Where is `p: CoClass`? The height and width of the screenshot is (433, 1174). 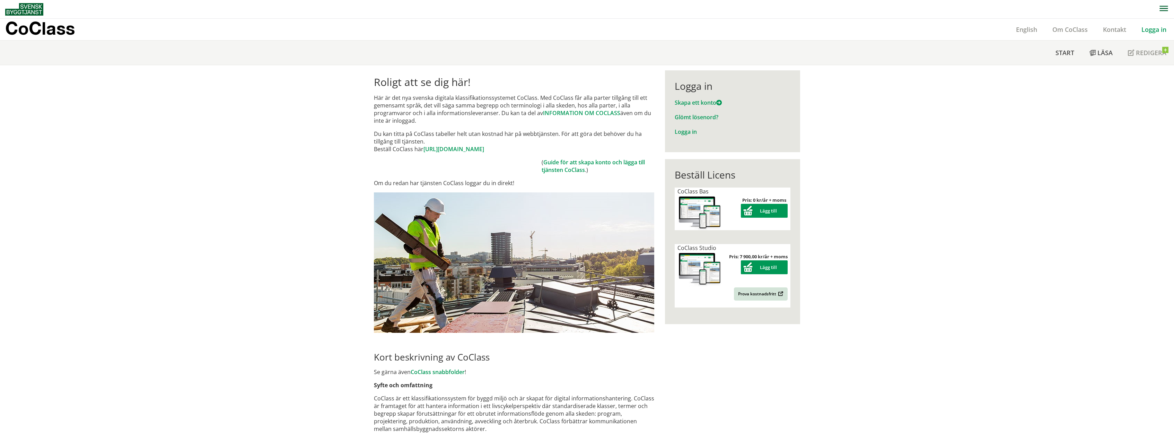 p: CoClass is located at coordinates (40, 28).